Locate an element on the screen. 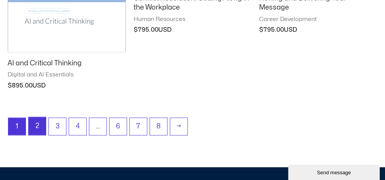  a: Page 2 is located at coordinates (37, 125).